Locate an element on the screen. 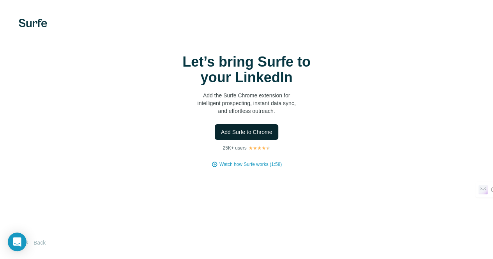 Image resolution: width=493 pixels, height=259 pixels. button: Back is located at coordinates (35, 243).